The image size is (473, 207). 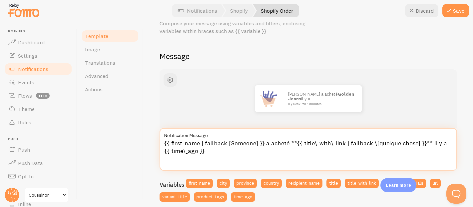 What do you see at coordinates (223, 183) in the screenshot?
I see `button: city` at bounding box center [223, 183].